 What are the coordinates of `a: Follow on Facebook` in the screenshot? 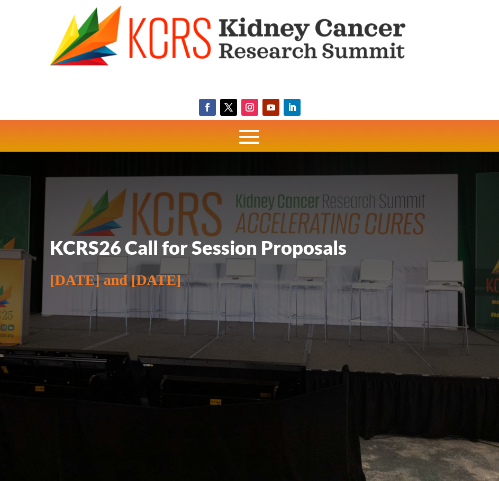 It's located at (207, 107).